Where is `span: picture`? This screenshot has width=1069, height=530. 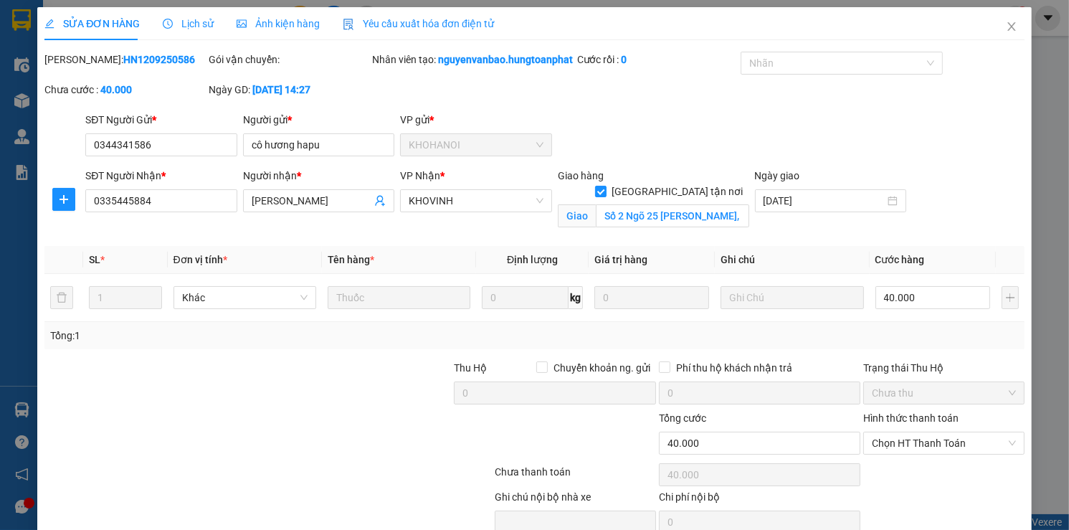
span: picture is located at coordinates (242, 24).